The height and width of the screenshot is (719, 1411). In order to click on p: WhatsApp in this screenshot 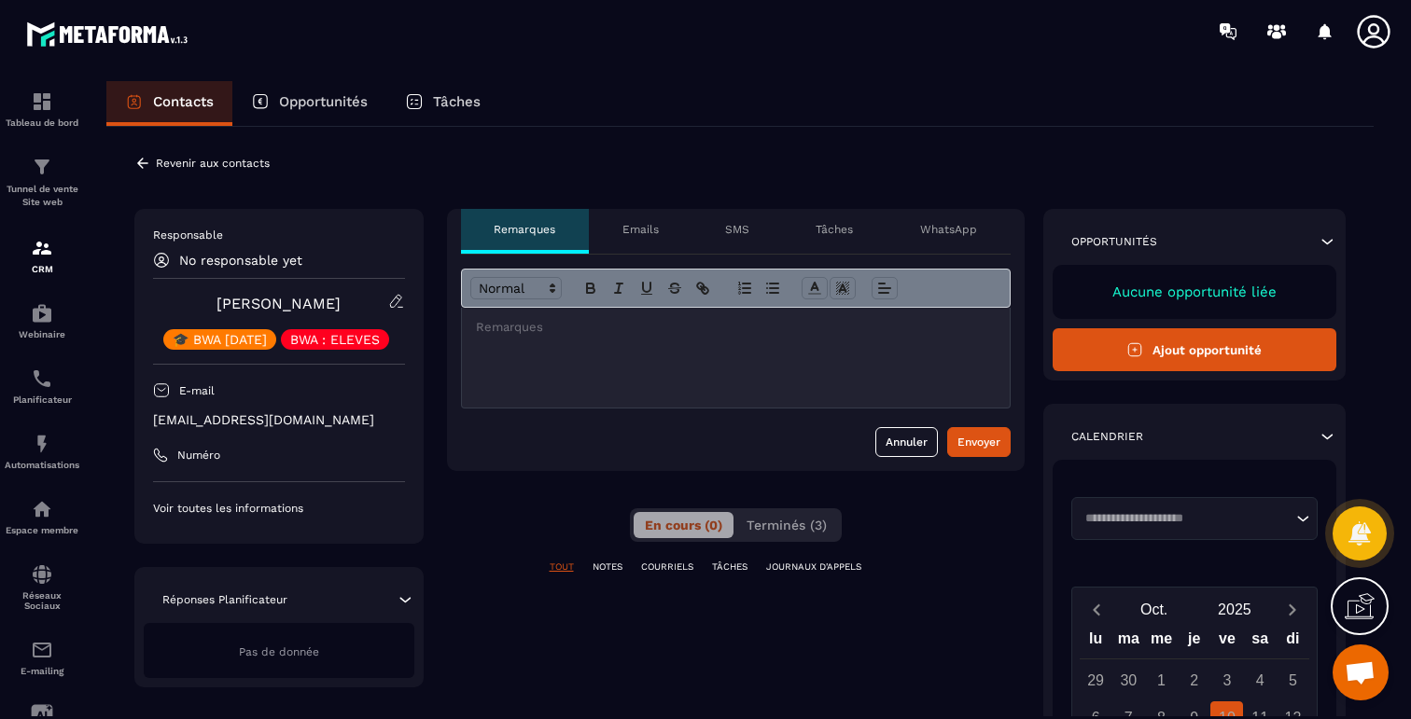, I will do `click(948, 230)`.